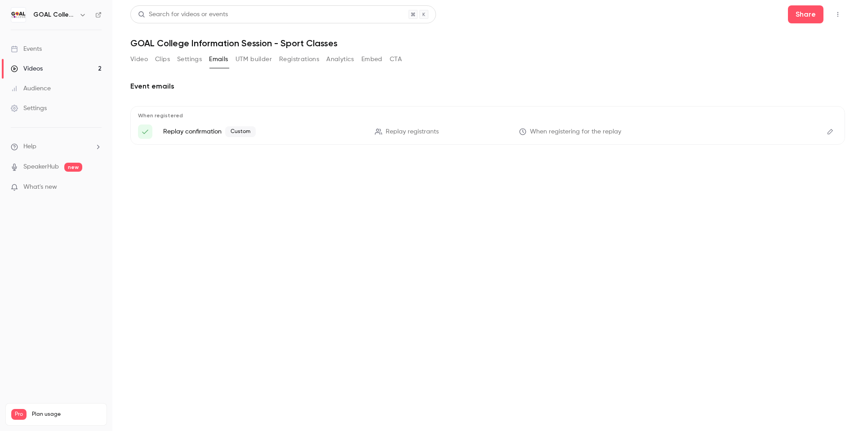 The height and width of the screenshot is (431, 863). What do you see at coordinates (396, 59) in the screenshot?
I see `button: CTA` at bounding box center [396, 59].